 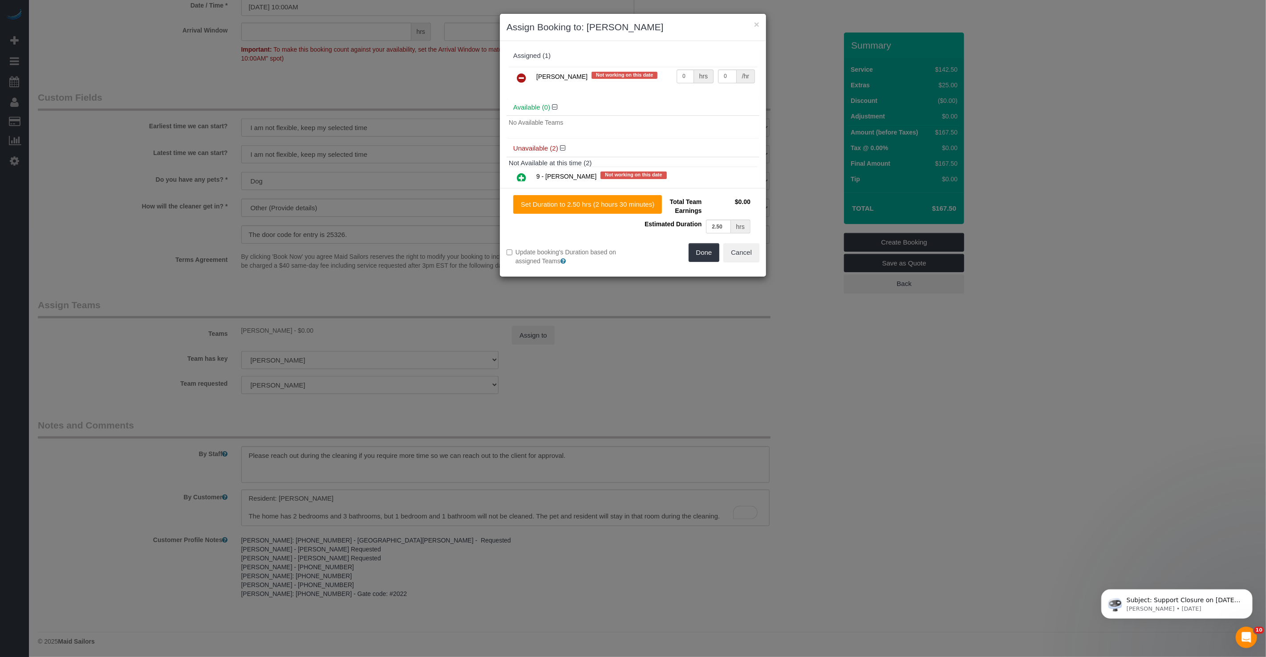 What do you see at coordinates (741, 252) in the screenshot?
I see `button: Cancel` at bounding box center [741, 252].